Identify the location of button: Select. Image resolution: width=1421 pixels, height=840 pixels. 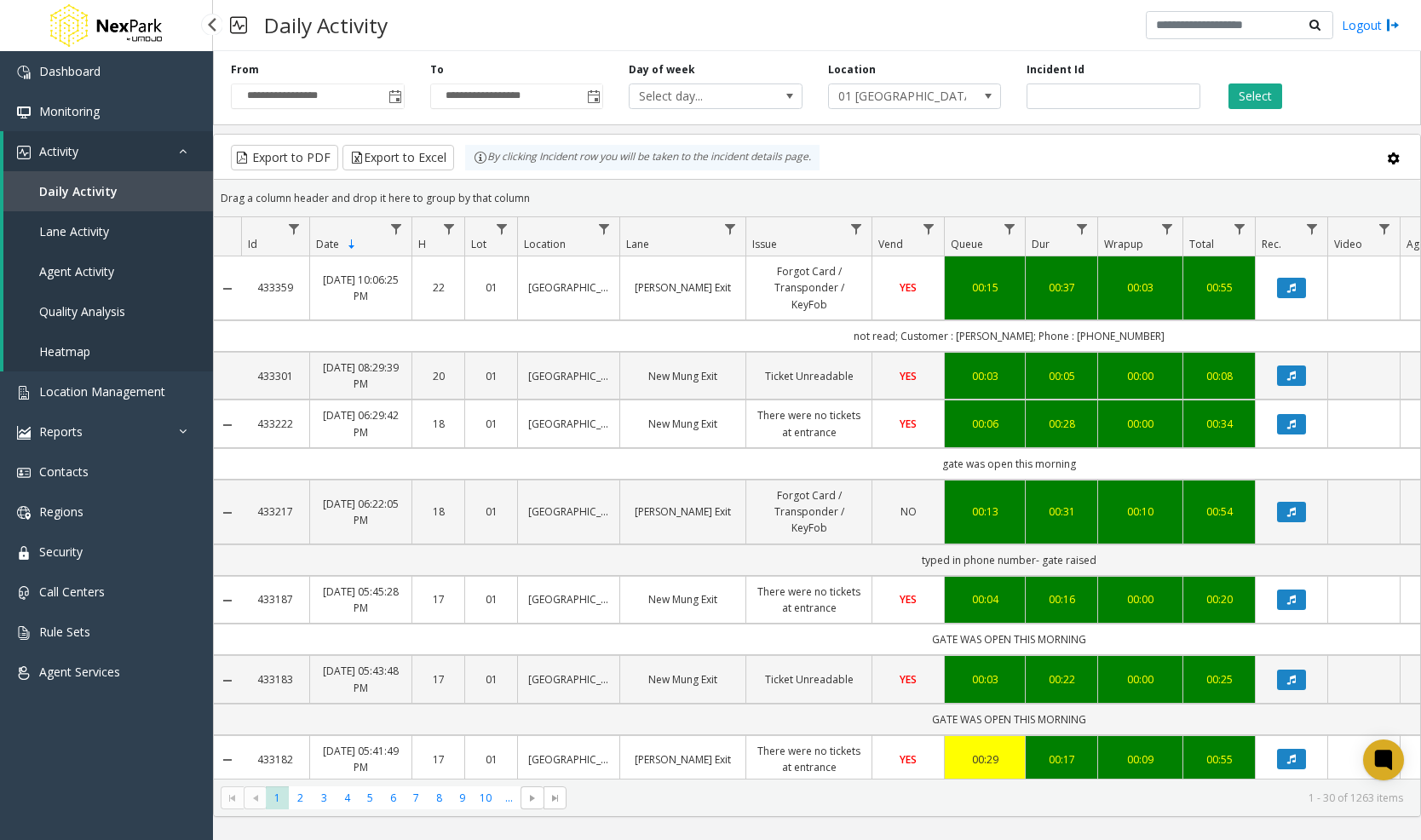
(1255, 96).